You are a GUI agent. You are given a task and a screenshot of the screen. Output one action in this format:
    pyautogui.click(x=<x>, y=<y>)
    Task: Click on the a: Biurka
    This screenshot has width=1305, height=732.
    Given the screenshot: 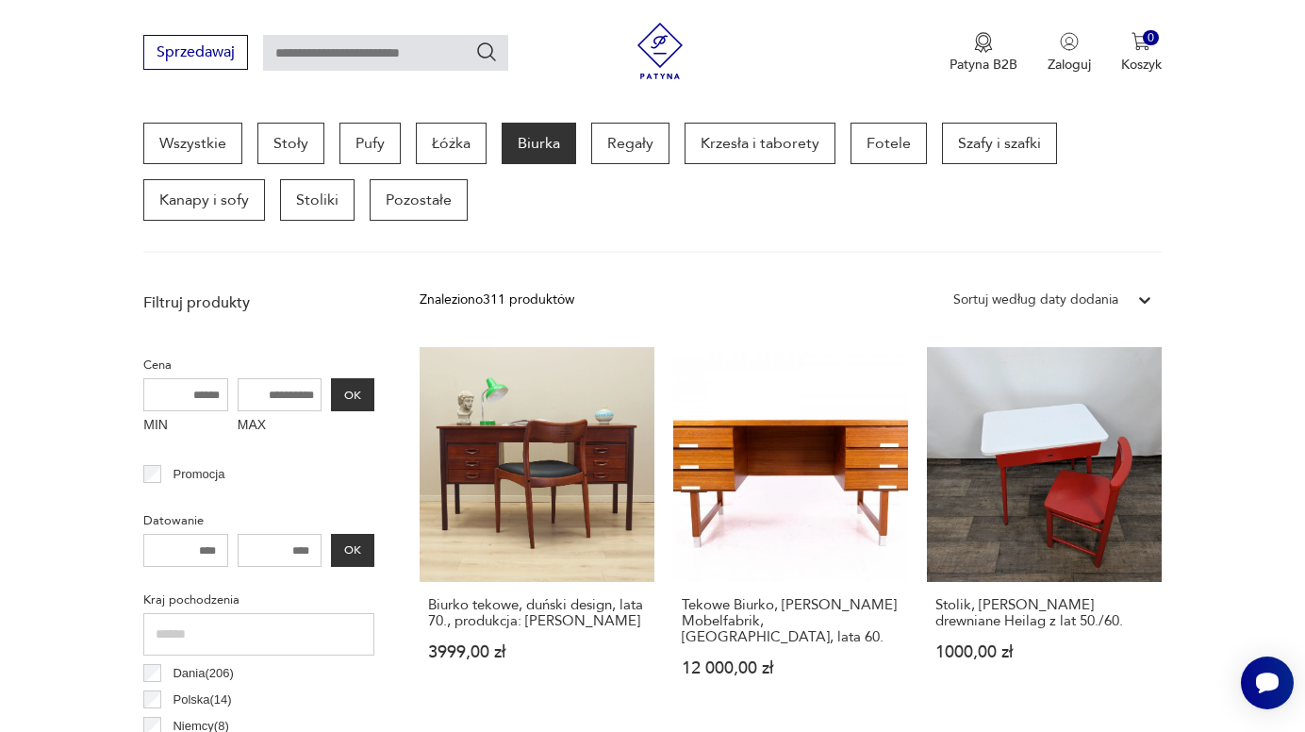 What is the action you would take?
    pyautogui.click(x=539, y=143)
    